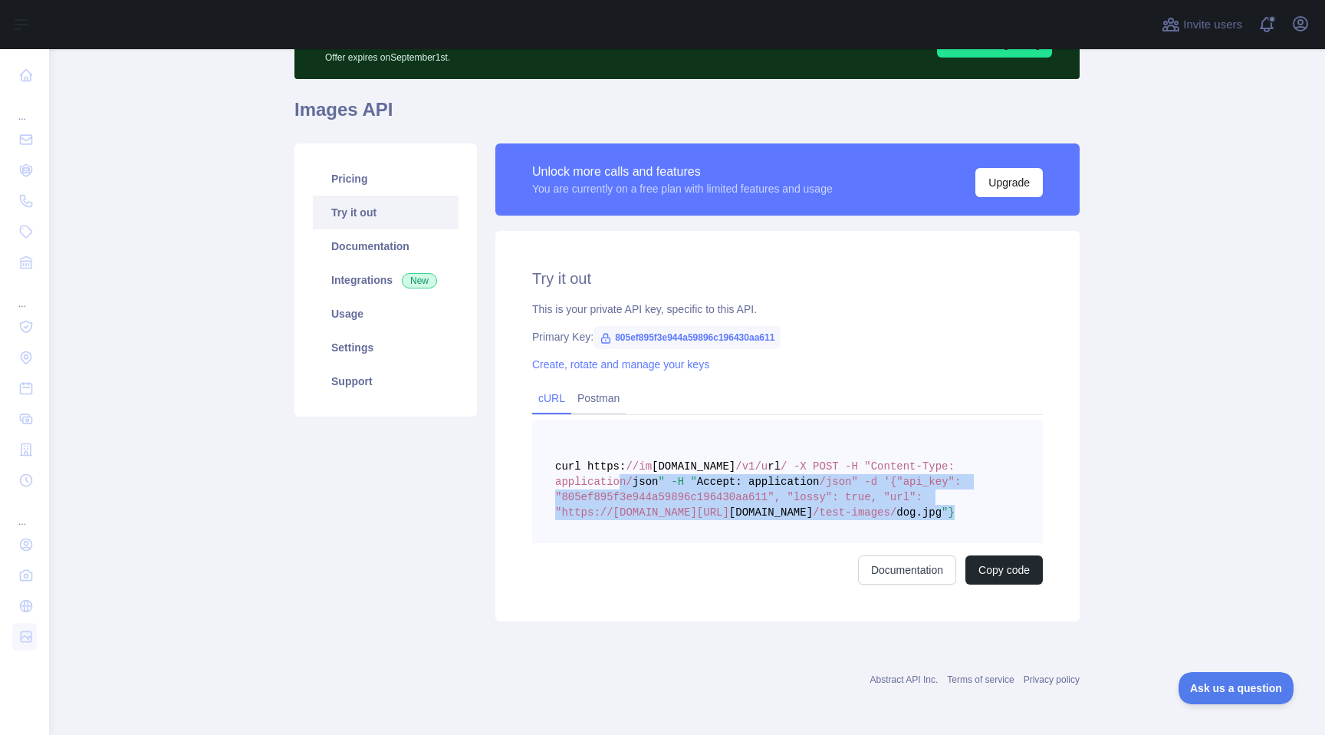 Image resolution: width=1325 pixels, height=735 pixels. Describe the element at coordinates (1213, 25) in the screenshot. I see `span: Invite users` at that location.